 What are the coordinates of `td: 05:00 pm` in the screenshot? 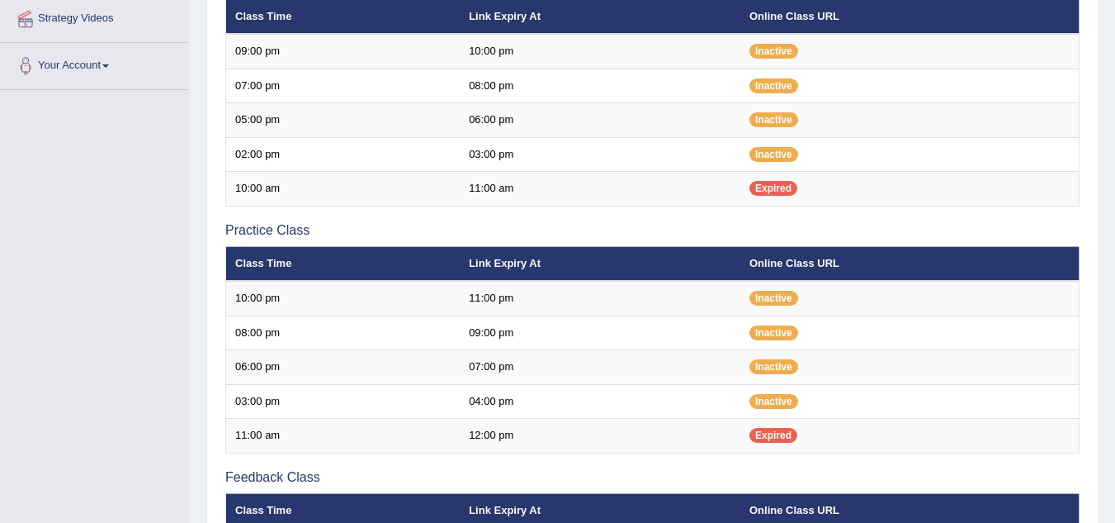 It's located at (343, 121).